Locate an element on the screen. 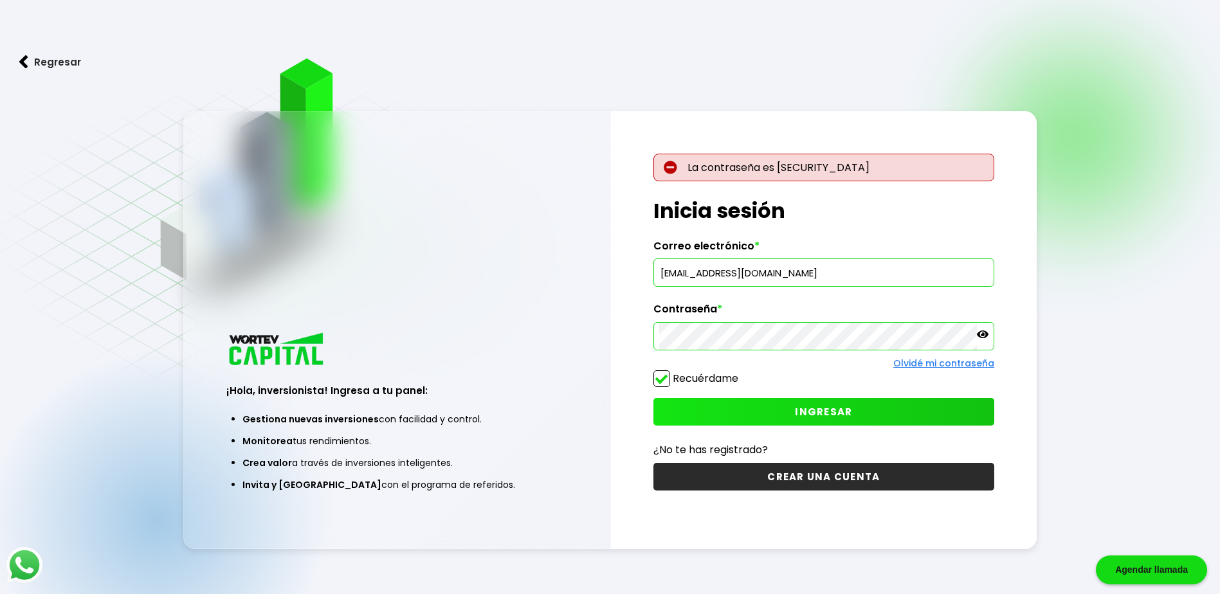 This screenshot has width=1220, height=594. img: flecha izquierda is located at coordinates (24, 62).